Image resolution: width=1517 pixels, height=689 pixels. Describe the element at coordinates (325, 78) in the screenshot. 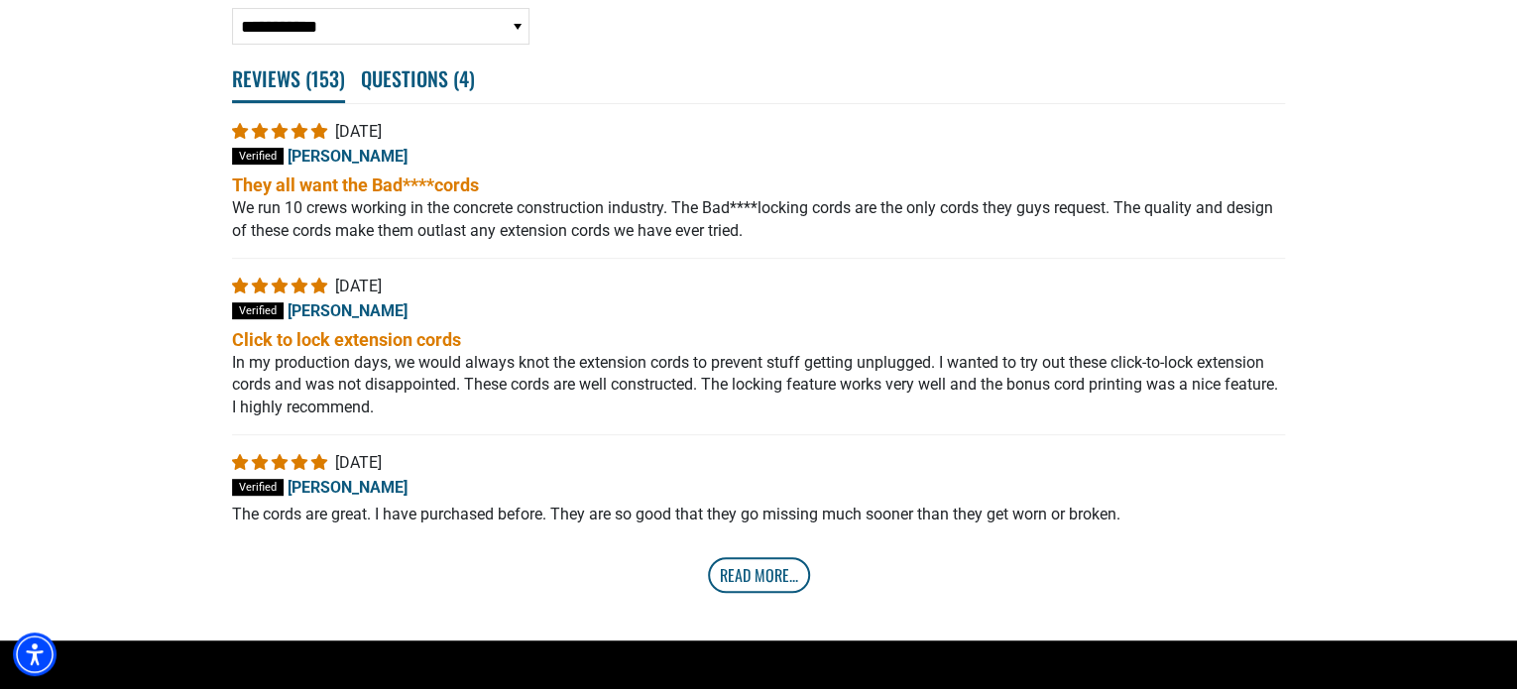

I see `span: 153` at that location.